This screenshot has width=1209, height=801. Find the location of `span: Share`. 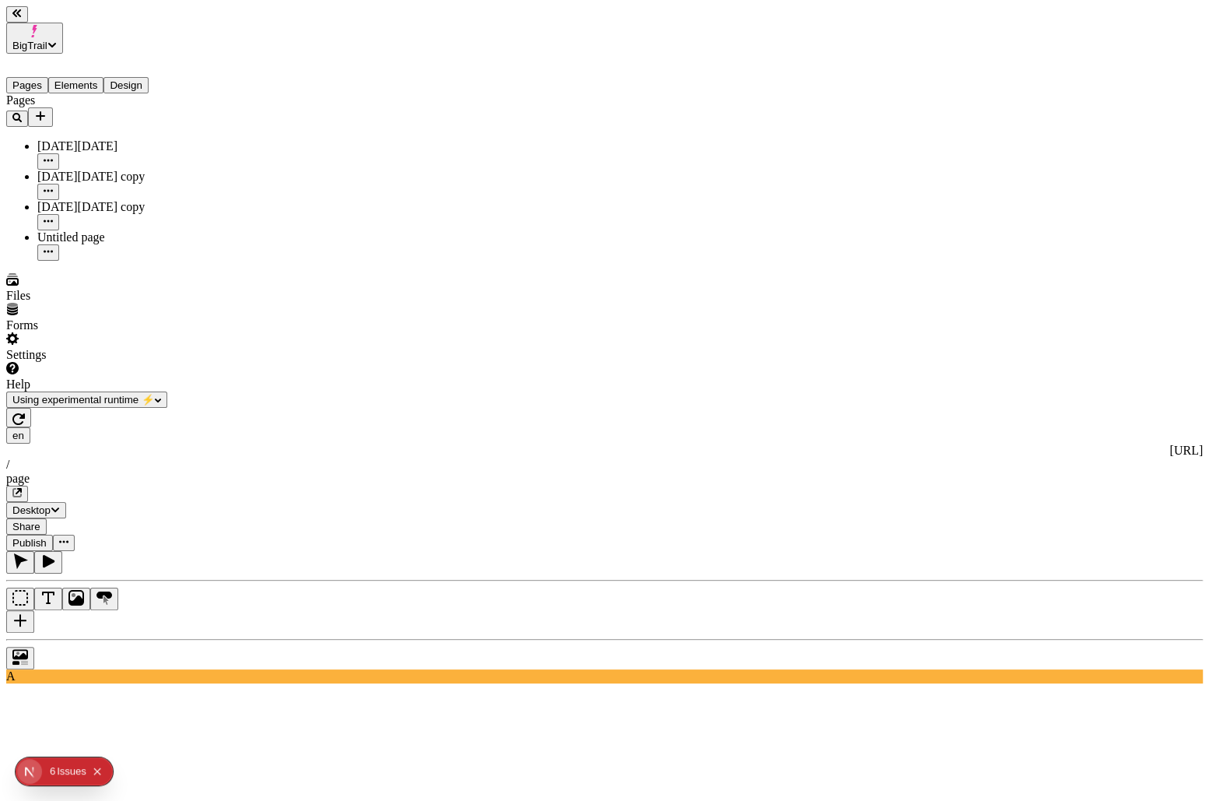

span: Share is located at coordinates (26, 526).